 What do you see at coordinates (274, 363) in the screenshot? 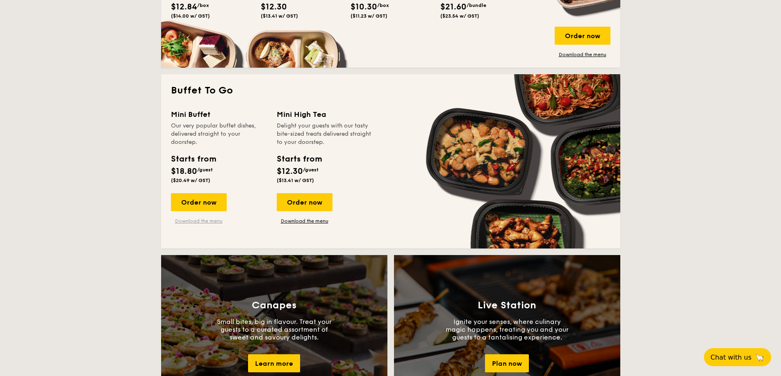
I see `div: Learn more` at bounding box center [274, 363].